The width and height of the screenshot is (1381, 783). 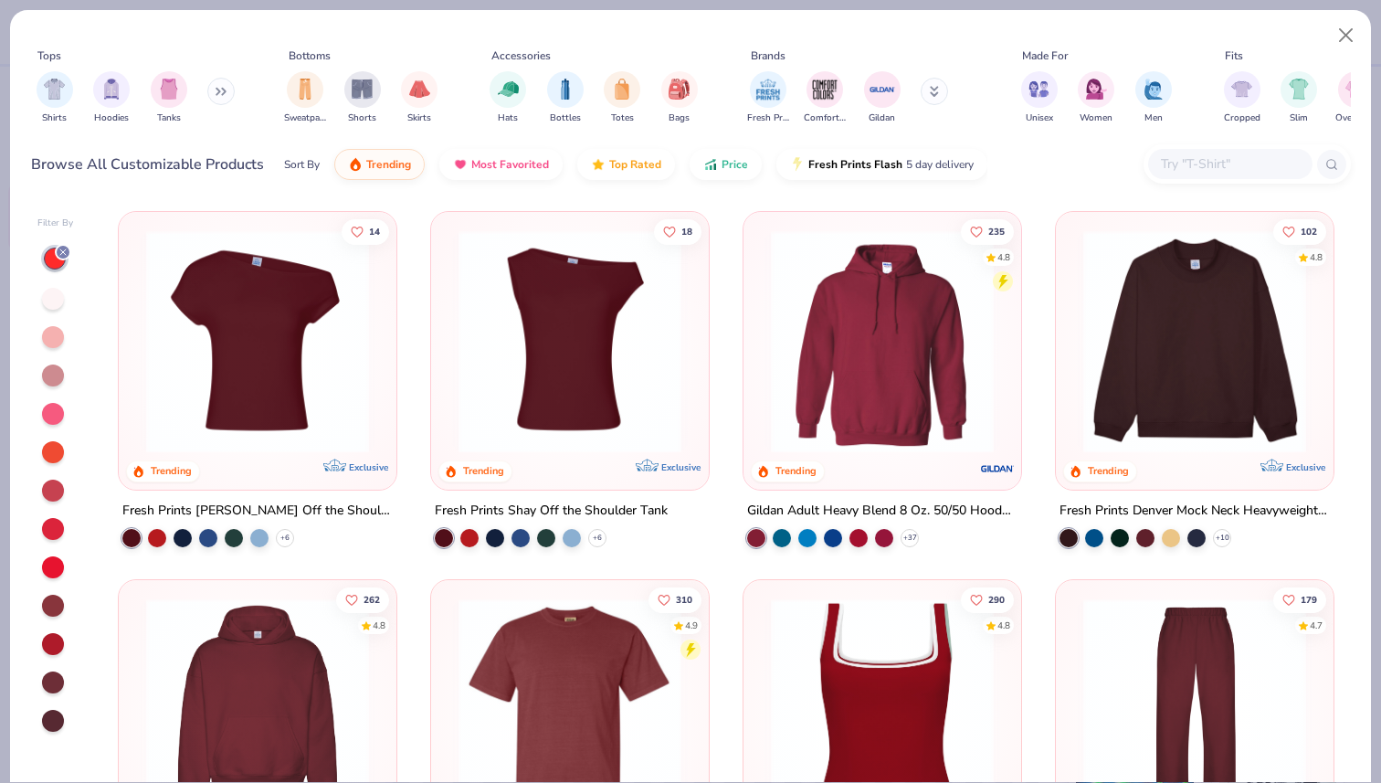 I want to click on span: Cropped, so click(x=1242, y=118).